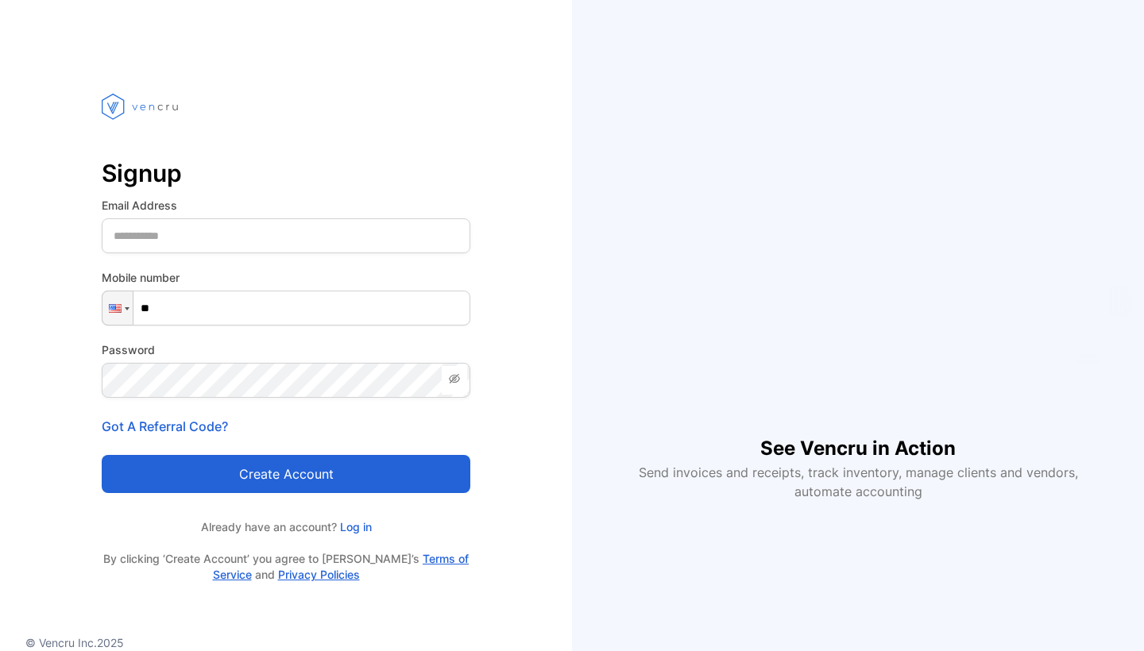 The height and width of the screenshot is (651, 1144). I want to click on a: Log in, so click(354, 526).